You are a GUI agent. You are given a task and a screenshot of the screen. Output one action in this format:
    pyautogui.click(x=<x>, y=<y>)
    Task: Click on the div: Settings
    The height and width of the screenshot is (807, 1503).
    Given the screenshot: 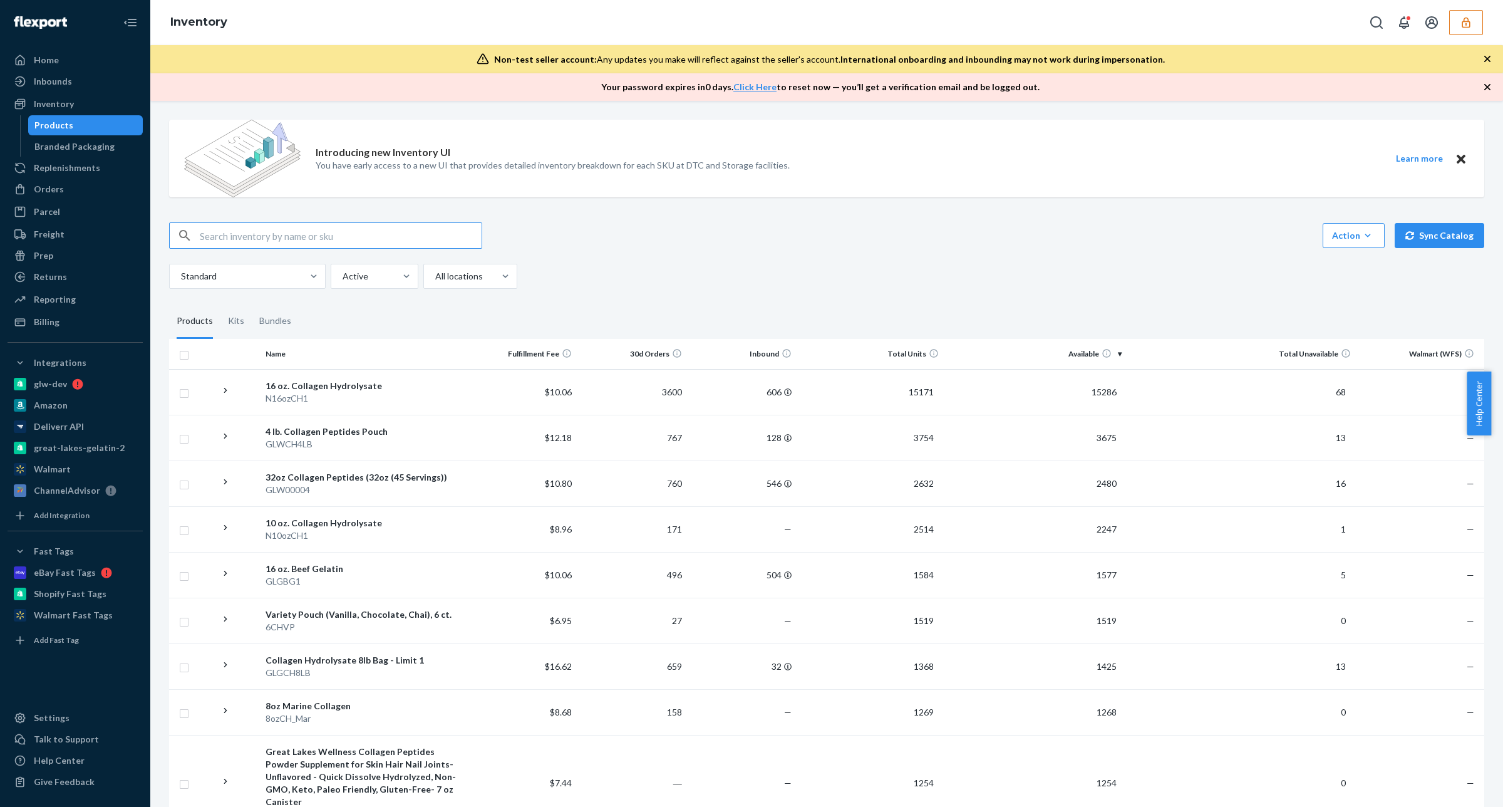 What is the action you would take?
    pyautogui.click(x=51, y=718)
    